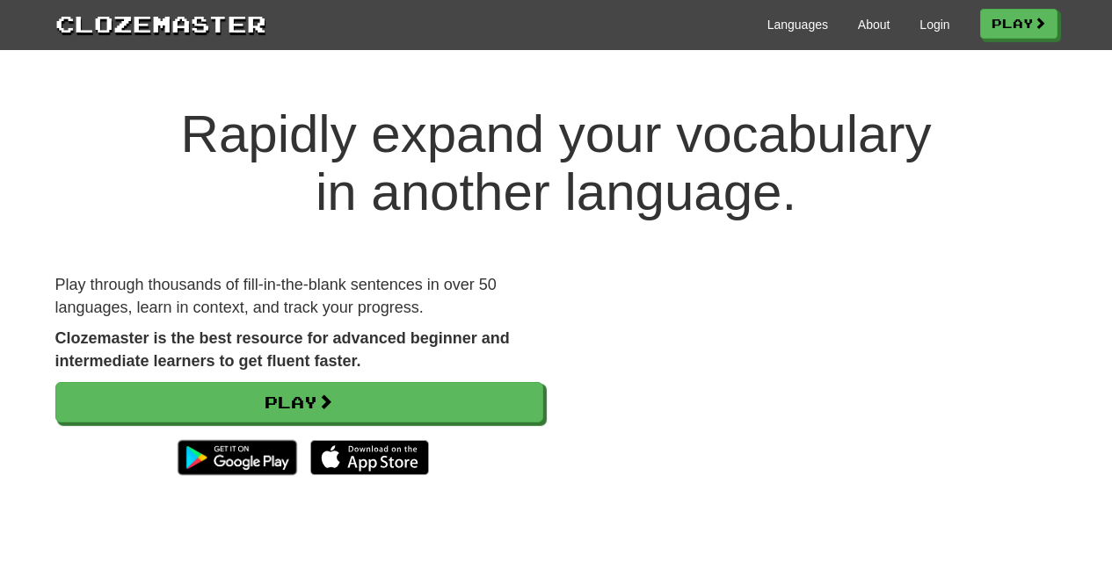 The width and height of the screenshot is (1112, 584). Describe the element at coordinates (282, 350) in the screenshot. I see `strong: Clozemaster is the best resource for advanced beginner and intermediate learners to get fluent fa...` at that location.